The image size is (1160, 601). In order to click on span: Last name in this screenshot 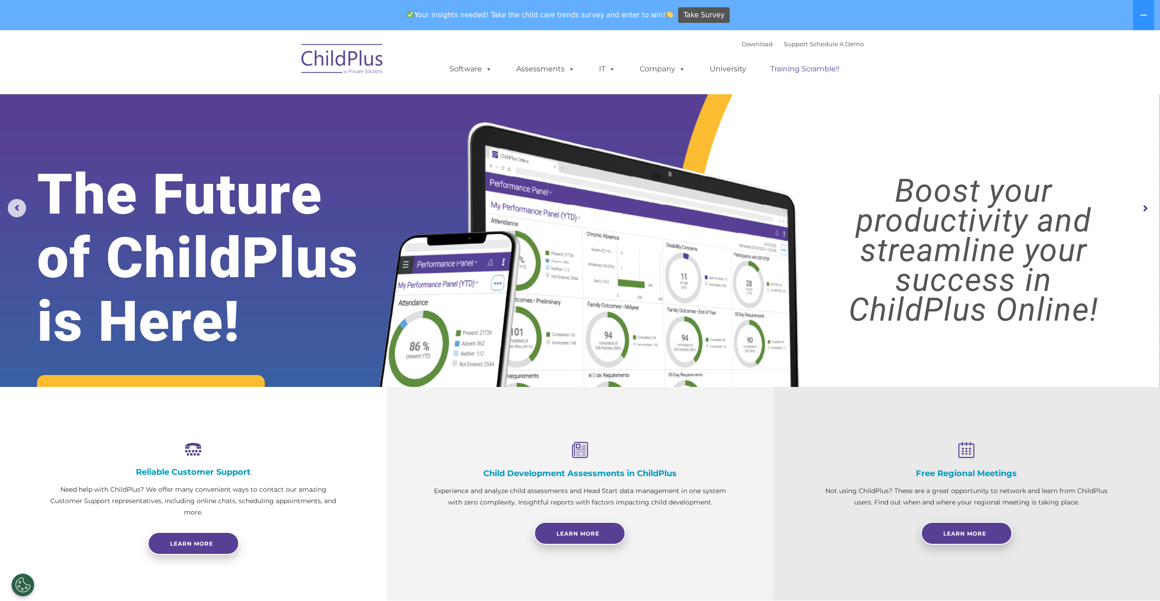, I will do `click(141, 64)`.